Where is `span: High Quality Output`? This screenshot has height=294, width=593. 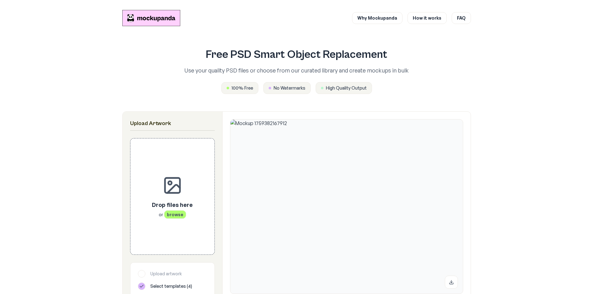
span: High Quality Output is located at coordinates (346, 88).